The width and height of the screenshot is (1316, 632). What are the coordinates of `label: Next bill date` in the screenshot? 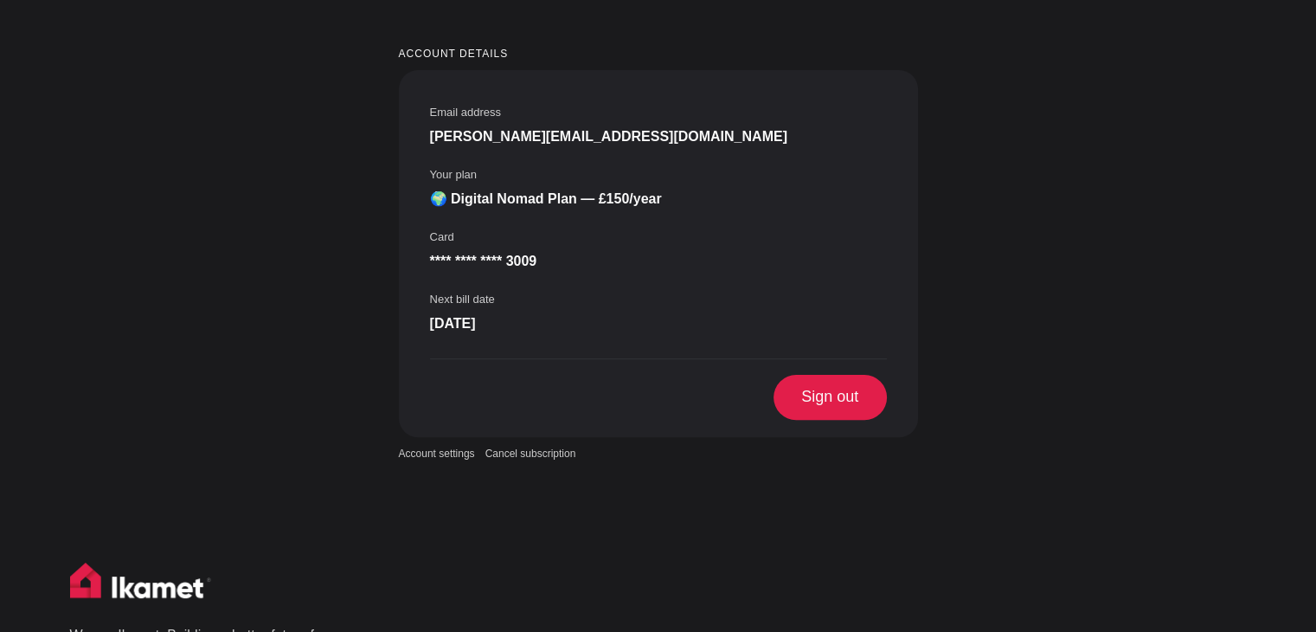 It's located at (521, 299).